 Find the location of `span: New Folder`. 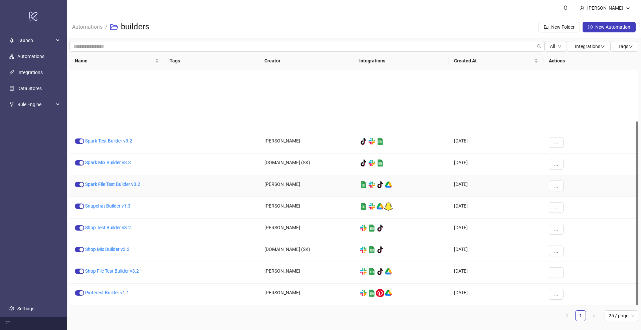

span: New Folder is located at coordinates (563, 27).